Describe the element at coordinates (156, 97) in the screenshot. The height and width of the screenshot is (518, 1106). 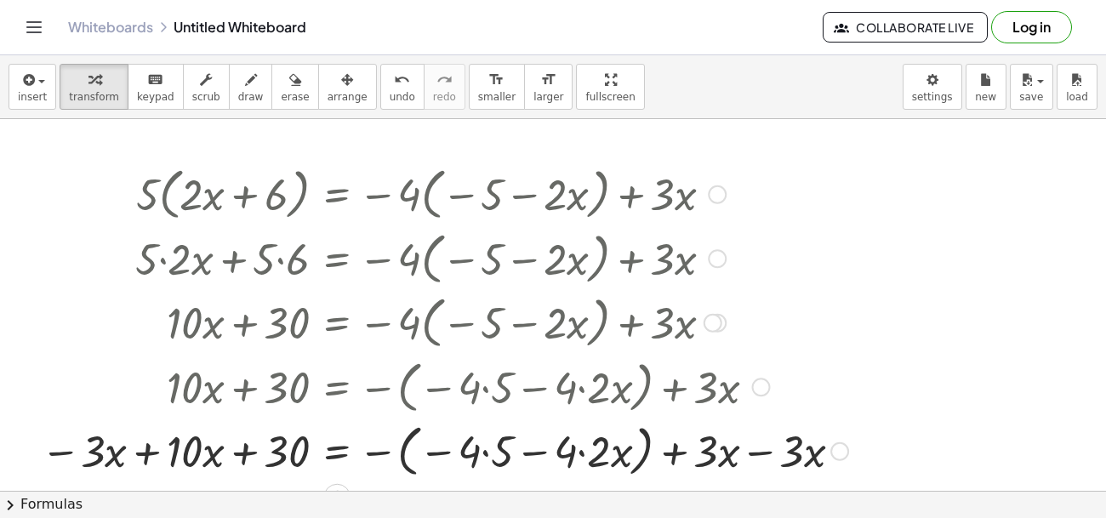
I see `span: keypad` at that location.